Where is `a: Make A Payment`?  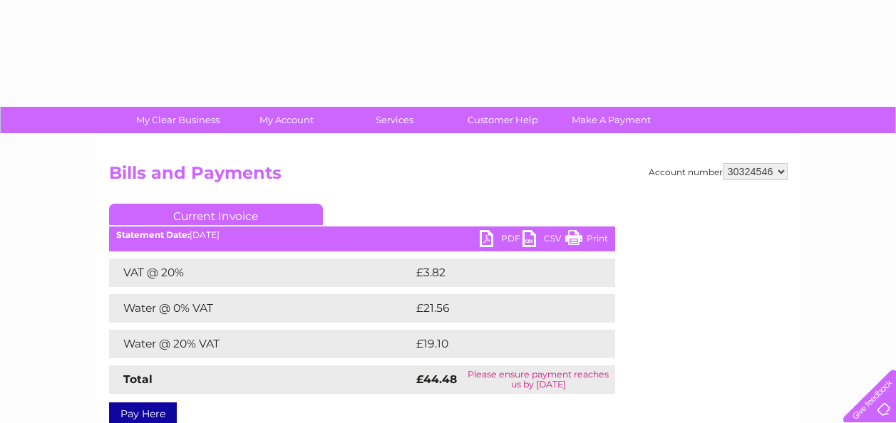
a: Make A Payment is located at coordinates (611, 120).